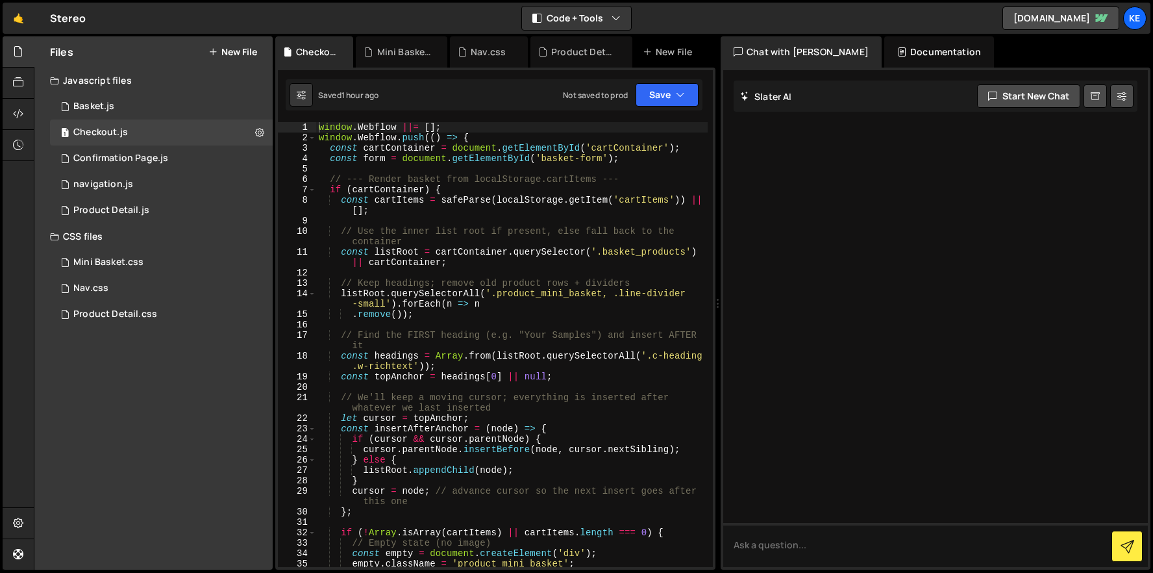 This screenshot has height=573, width=1153. What do you see at coordinates (161, 210) in the screenshot?
I see `div: 8215/44673.js` at bounding box center [161, 210].